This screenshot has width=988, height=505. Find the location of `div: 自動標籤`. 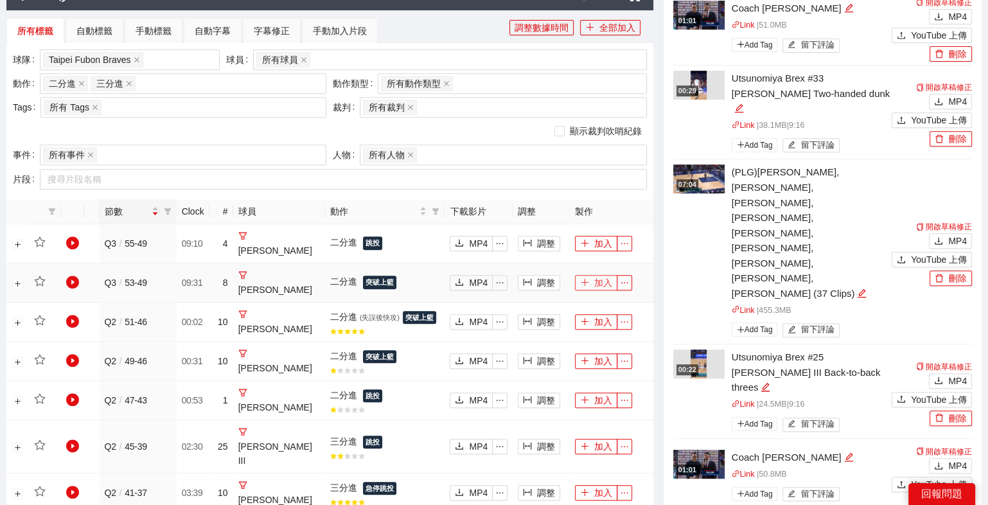

div: 自動標籤 is located at coordinates (94, 31).